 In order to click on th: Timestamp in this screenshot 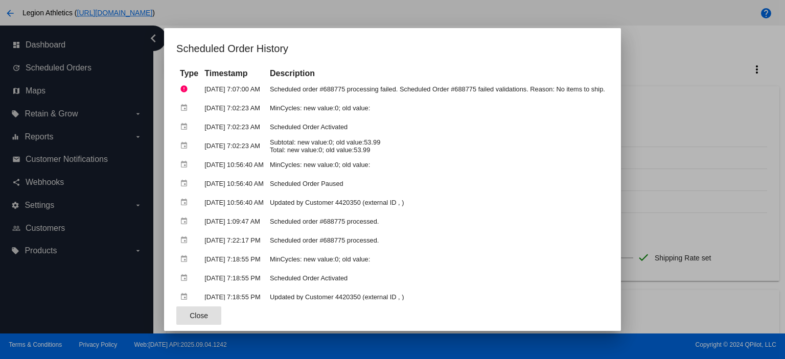, I will do `click(234, 74)`.